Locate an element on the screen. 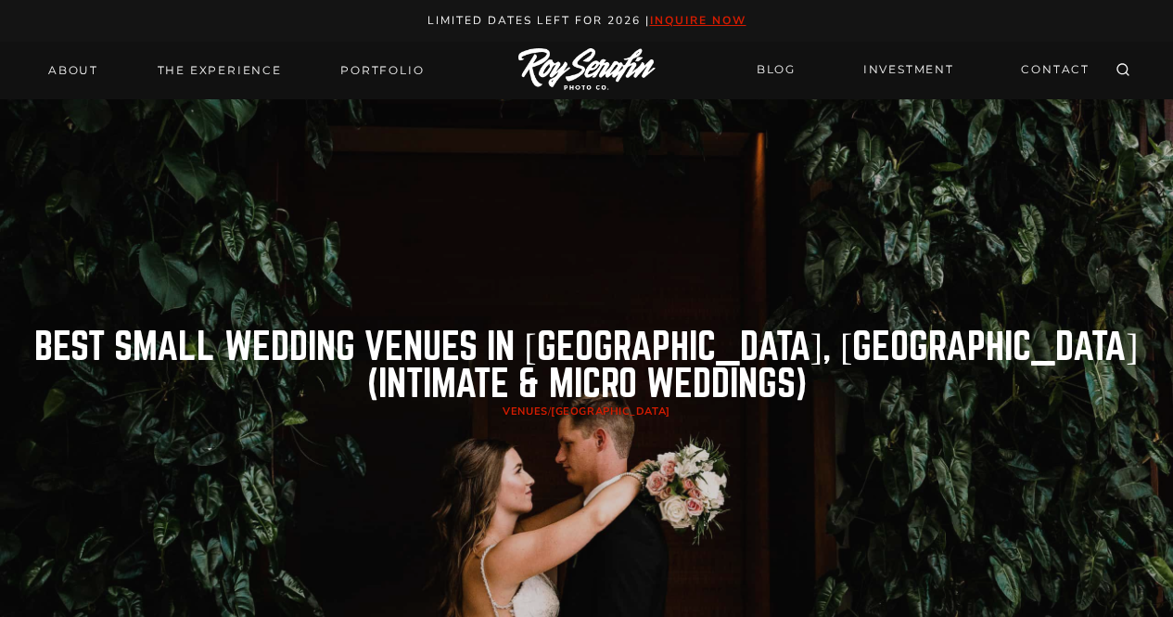 The image size is (1173, 617). nav: Primary Navigation is located at coordinates (236, 70).